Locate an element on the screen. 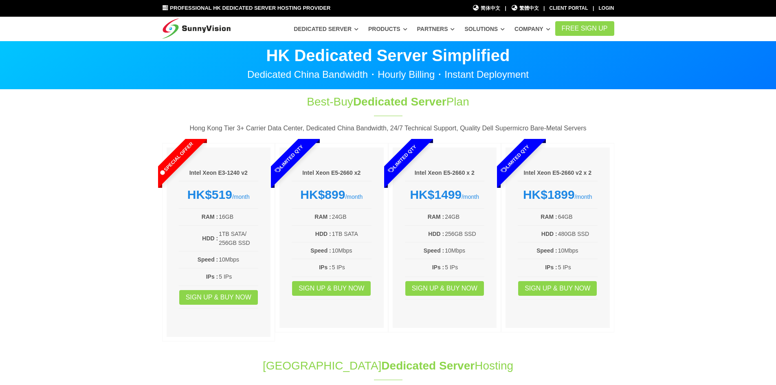  a: 简体中文 is located at coordinates (486, 8).